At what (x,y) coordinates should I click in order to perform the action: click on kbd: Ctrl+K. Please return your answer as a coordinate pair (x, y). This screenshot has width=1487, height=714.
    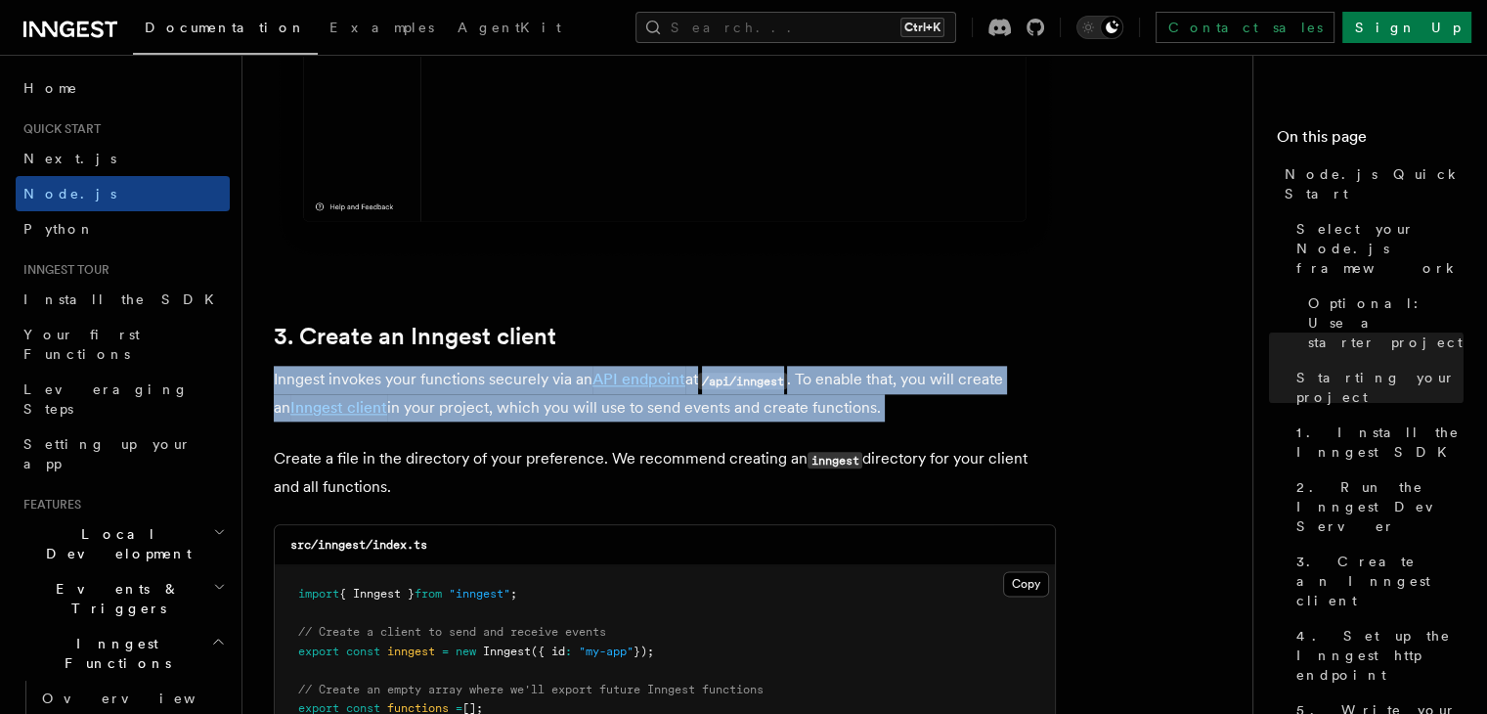
    Looking at the image, I should click on (922, 27).